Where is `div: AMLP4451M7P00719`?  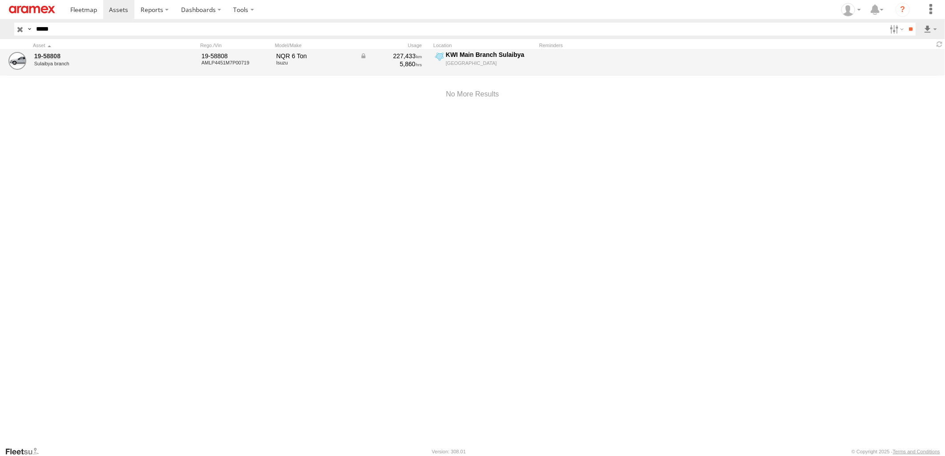 div: AMLP4451M7P00719 is located at coordinates (236, 63).